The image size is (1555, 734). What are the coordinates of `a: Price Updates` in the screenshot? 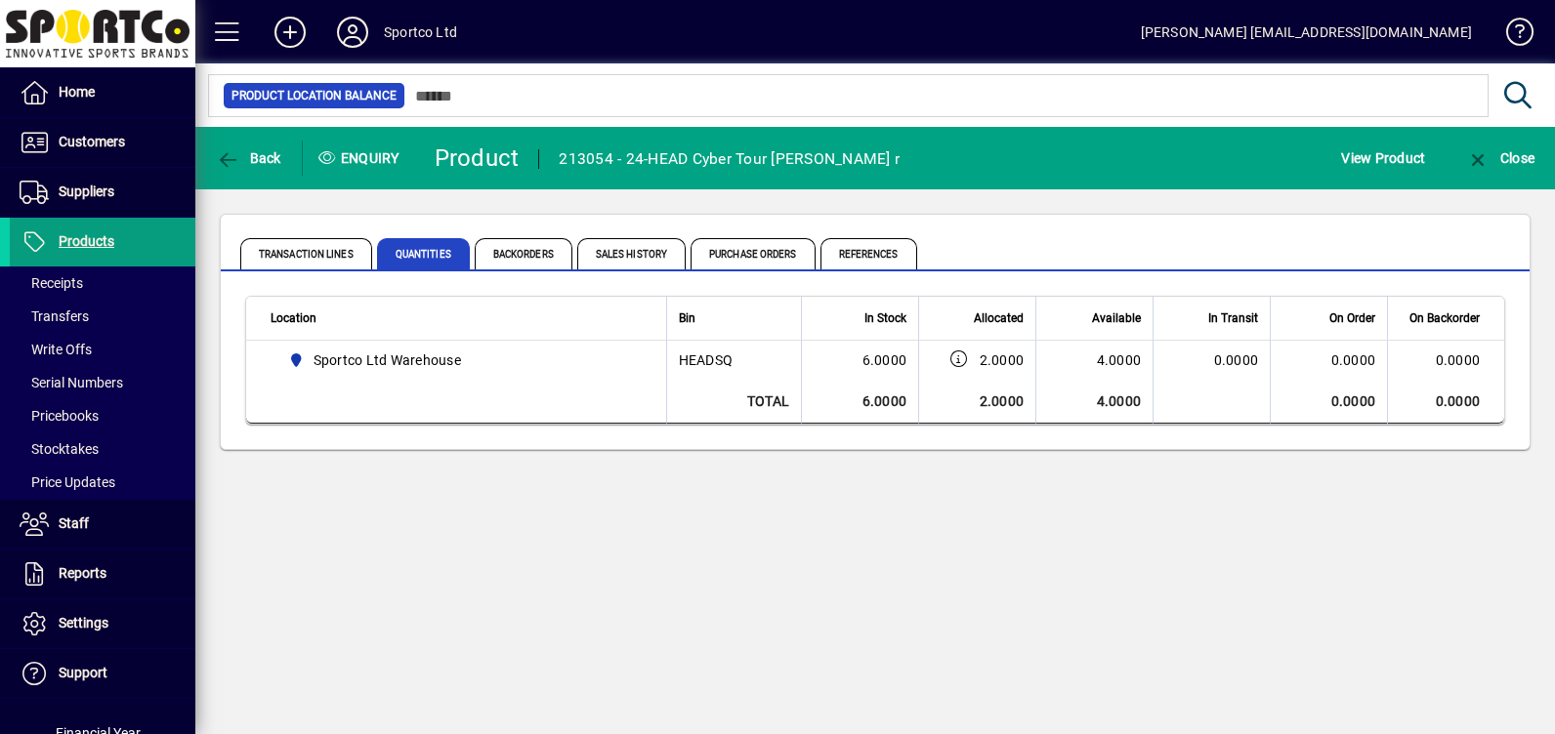 It's located at (103, 482).